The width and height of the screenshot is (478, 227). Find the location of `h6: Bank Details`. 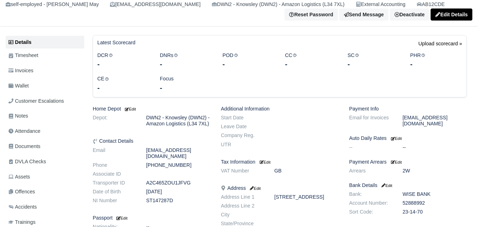

h6: Bank Details is located at coordinates (408, 185).